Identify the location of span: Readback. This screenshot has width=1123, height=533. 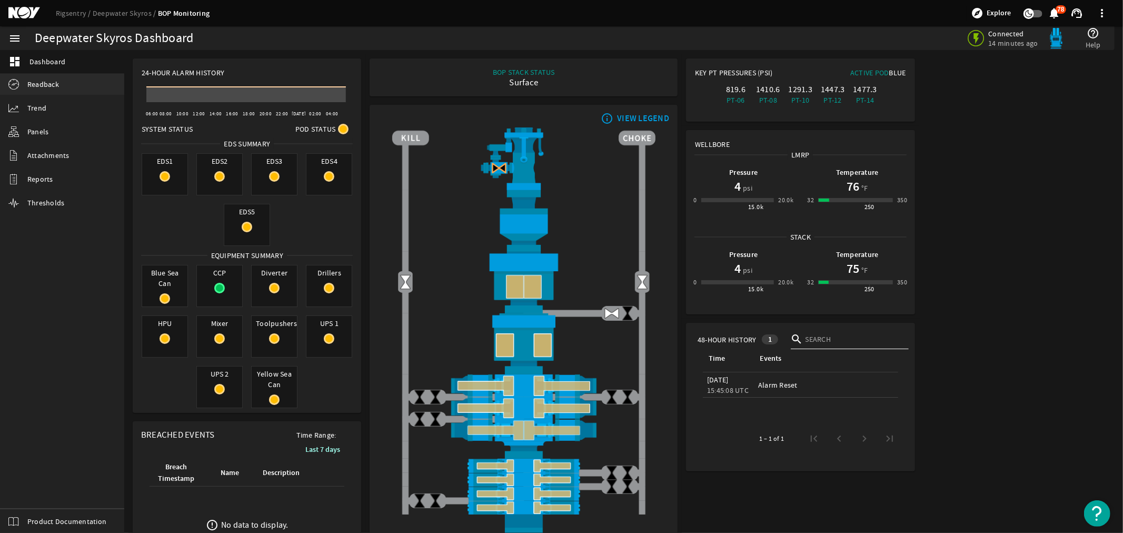
(43, 84).